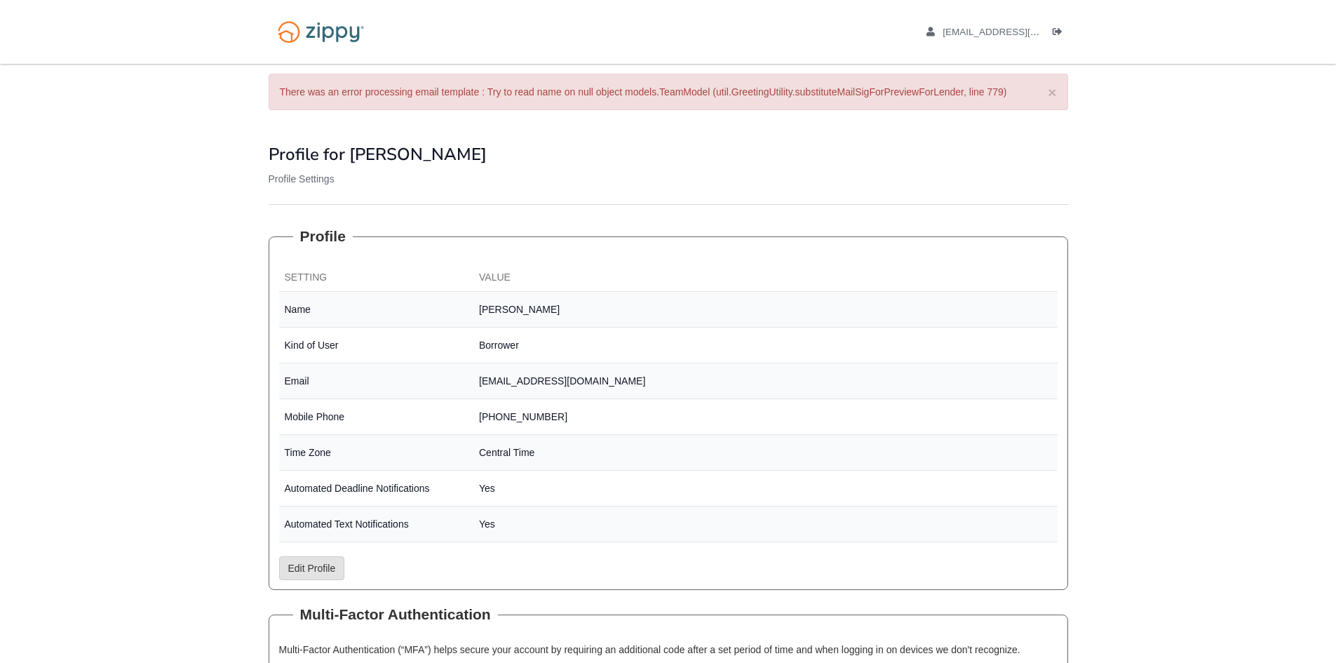 The width and height of the screenshot is (1336, 663). What do you see at coordinates (1060, 34) in the screenshot?
I see `a: Log out` at bounding box center [1060, 34].